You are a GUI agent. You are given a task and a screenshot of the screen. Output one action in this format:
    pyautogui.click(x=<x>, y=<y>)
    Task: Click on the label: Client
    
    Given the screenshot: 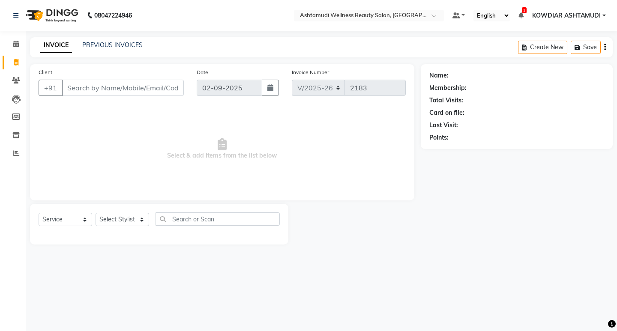 What is the action you would take?
    pyautogui.click(x=45, y=72)
    